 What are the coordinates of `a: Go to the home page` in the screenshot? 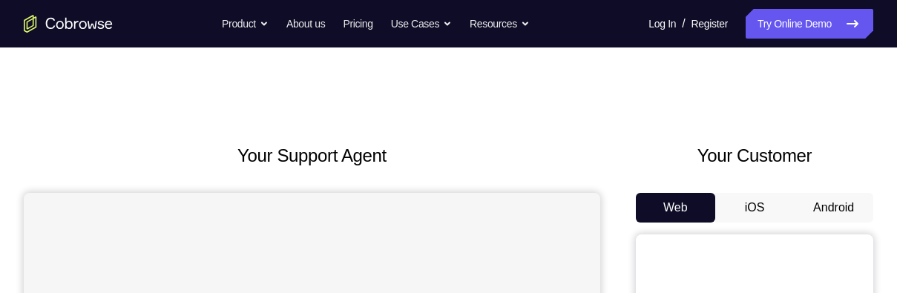 It's located at (68, 24).